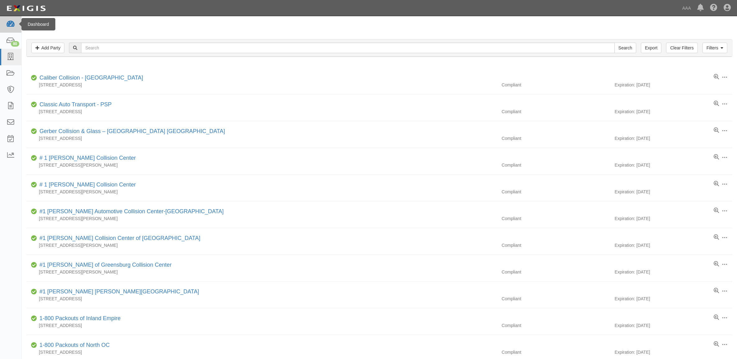 The height and width of the screenshot is (359, 737). What do you see at coordinates (104, 265) in the screenshot?
I see `div: #1 Cochran of Greensburg Collision Center` at bounding box center [104, 265].